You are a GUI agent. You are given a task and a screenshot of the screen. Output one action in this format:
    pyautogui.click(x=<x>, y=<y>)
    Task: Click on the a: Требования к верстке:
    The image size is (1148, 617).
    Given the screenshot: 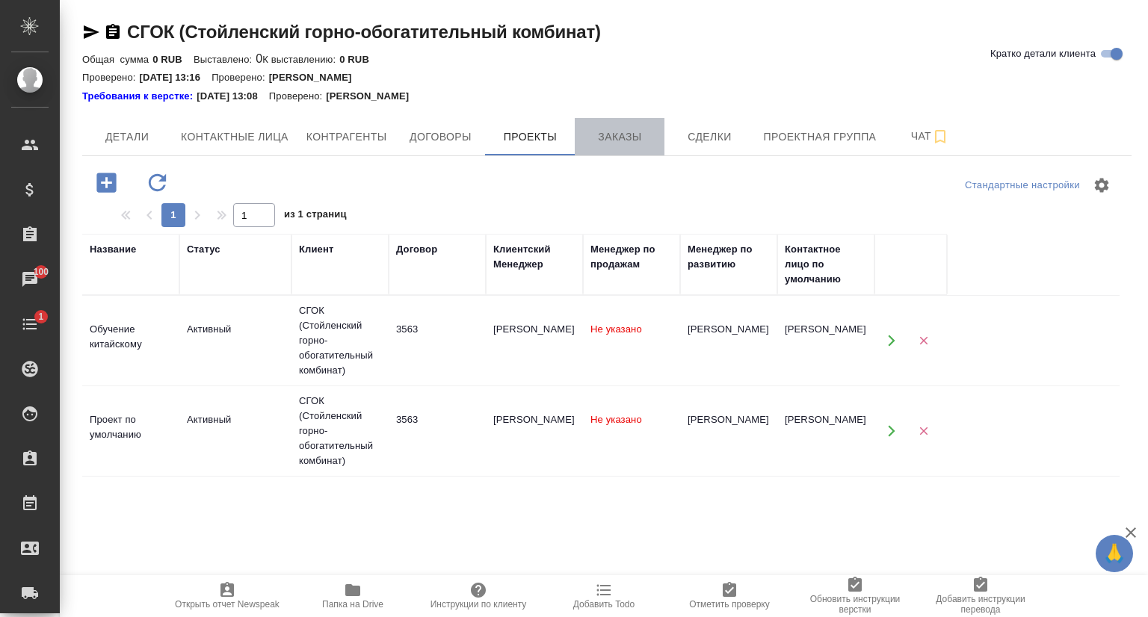 What is the action you would take?
    pyautogui.click(x=139, y=96)
    